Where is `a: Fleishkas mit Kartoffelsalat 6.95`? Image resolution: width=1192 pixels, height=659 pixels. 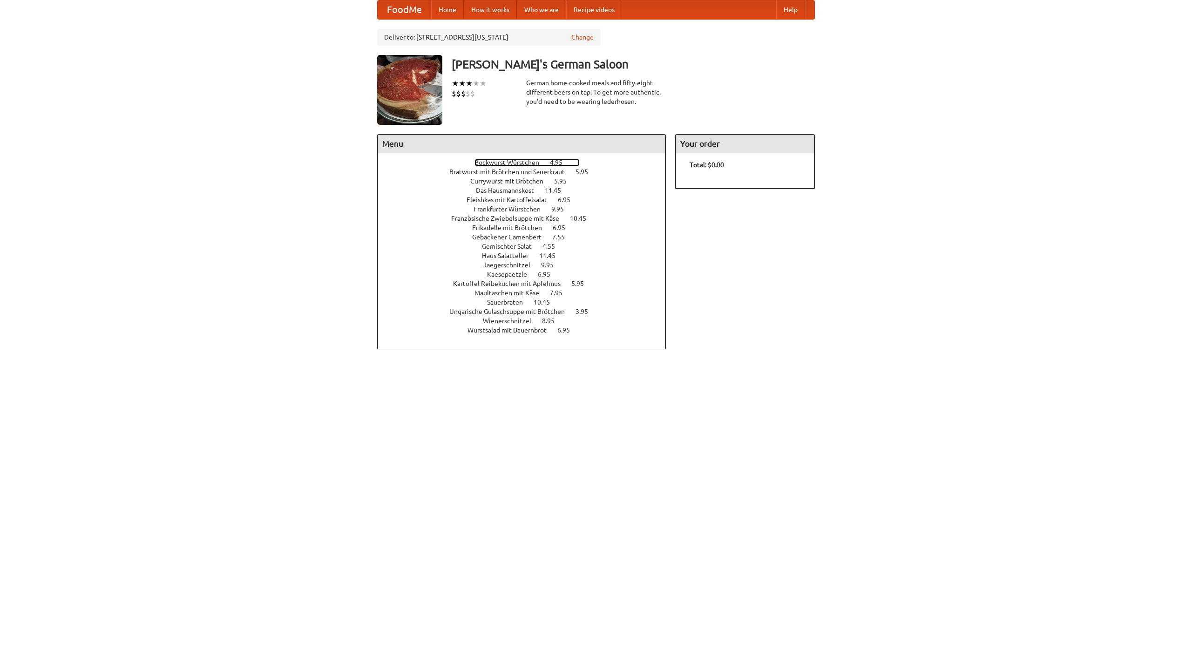 a: Fleishkas mit Kartoffelsalat 6.95 is located at coordinates (527, 200).